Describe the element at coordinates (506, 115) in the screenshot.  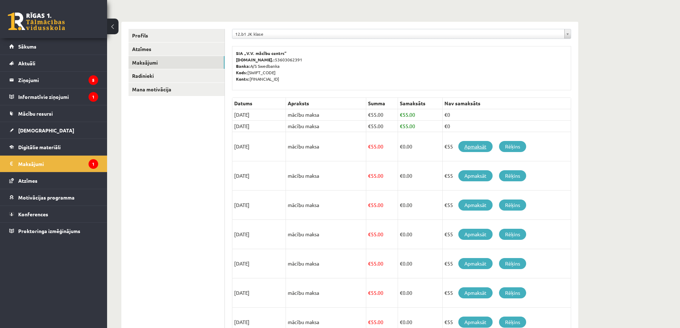
I see `td: €0` at that location.